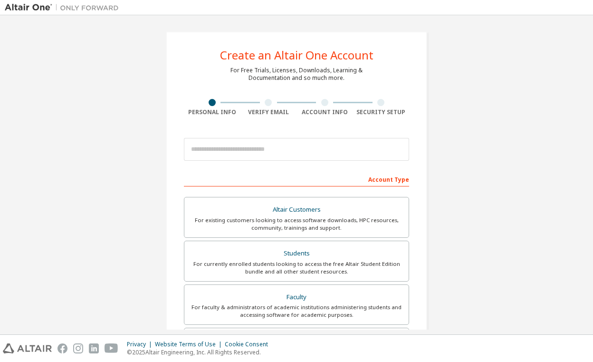  Describe the element at coordinates (324, 112) in the screenshot. I see `div: Account Info` at that location.